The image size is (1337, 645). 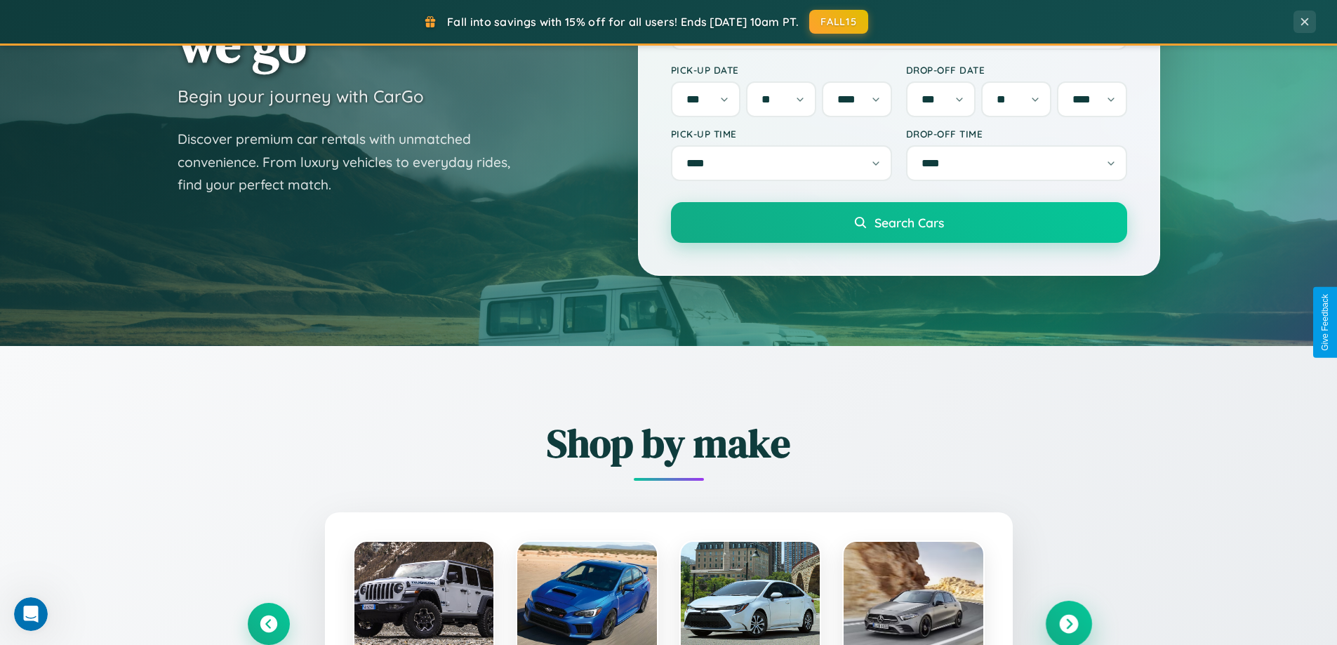 I want to click on p: Discover premium car rentals with unmatched convenience. From luxury vehicles to everyday rides, ..., so click(x=353, y=162).